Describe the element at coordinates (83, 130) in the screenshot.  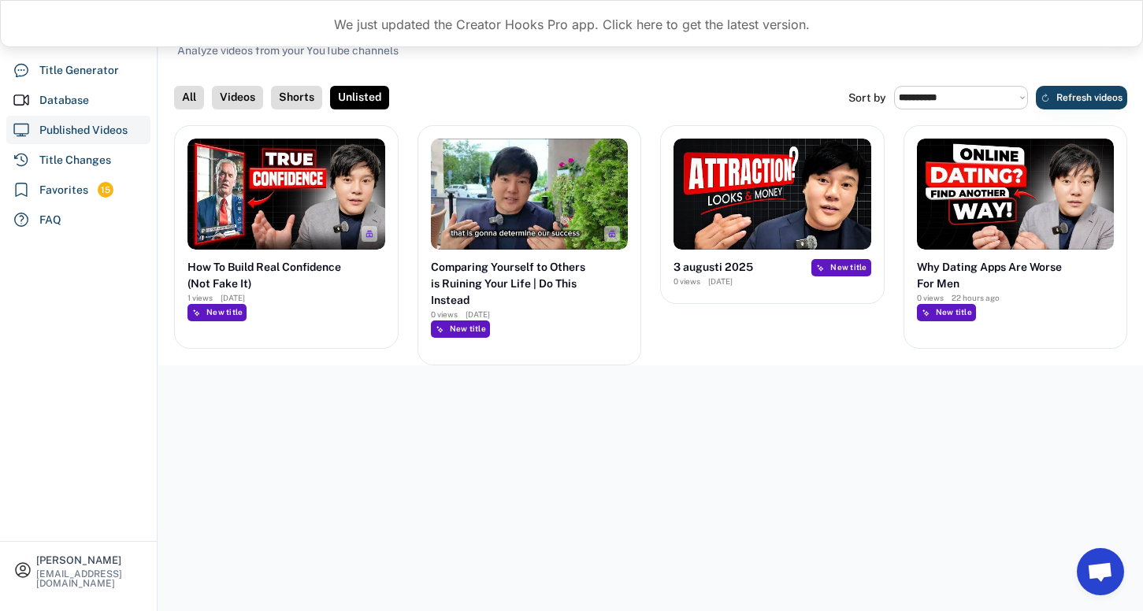
I see `div: Published Videos` at that location.